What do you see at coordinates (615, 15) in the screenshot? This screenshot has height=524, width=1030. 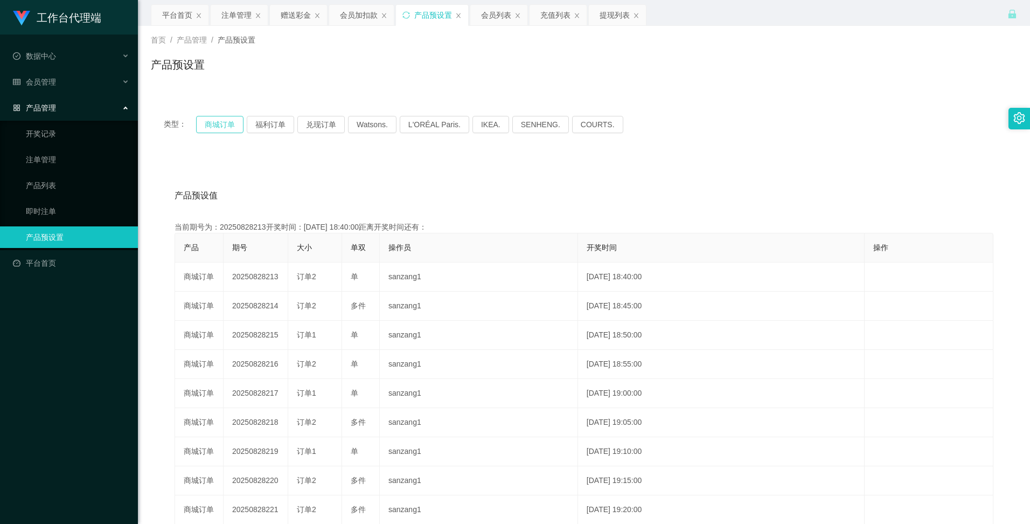 I see `div: 提现列表` at bounding box center [615, 15].